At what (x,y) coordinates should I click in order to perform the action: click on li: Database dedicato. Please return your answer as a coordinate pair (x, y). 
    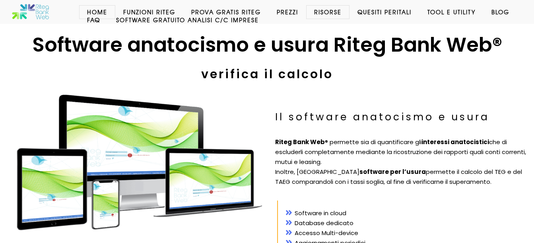
    Looking at the image, I should click on (403, 223).